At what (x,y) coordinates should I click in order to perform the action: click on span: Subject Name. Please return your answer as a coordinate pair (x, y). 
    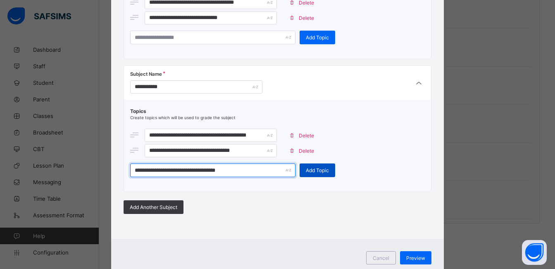
    Looking at the image, I should click on (146, 74).